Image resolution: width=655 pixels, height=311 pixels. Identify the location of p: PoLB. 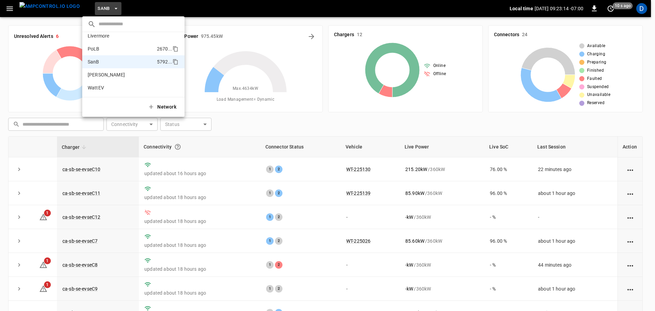
(121, 49).